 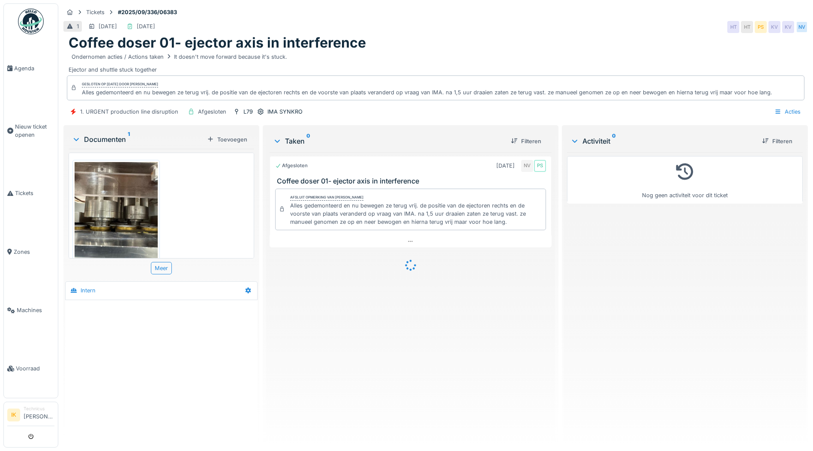 What do you see at coordinates (248, 111) in the screenshot?
I see `div: L79` at bounding box center [248, 111].